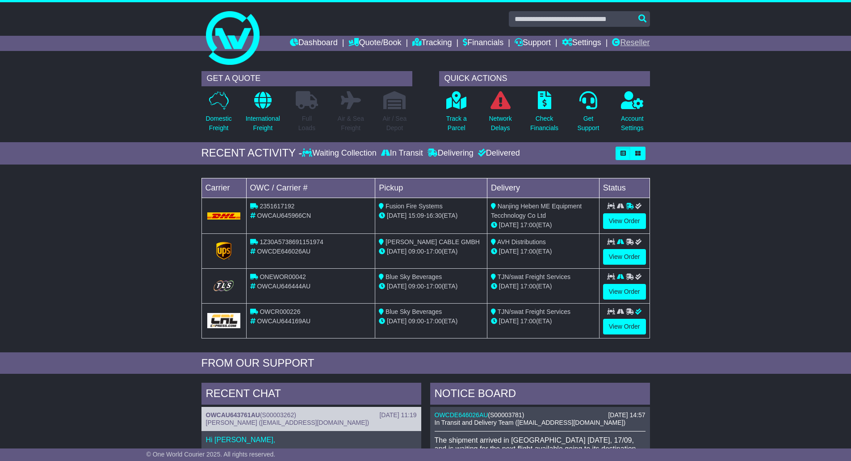 The height and width of the screenshot is (461, 851). What do you see at coordinates (483, 43) in the screenshot?
I see `a: Financials` at bounding box center [483, 43].